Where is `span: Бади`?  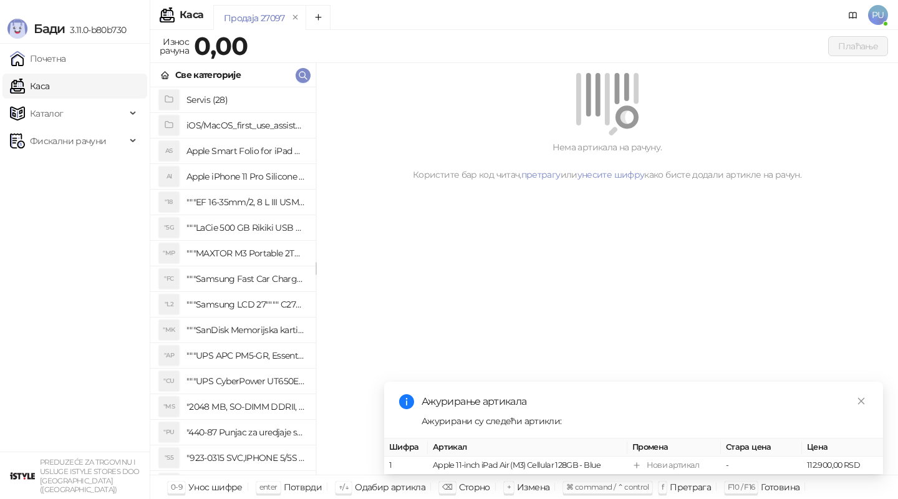 span: Бади is located at coordinates (49, 29).